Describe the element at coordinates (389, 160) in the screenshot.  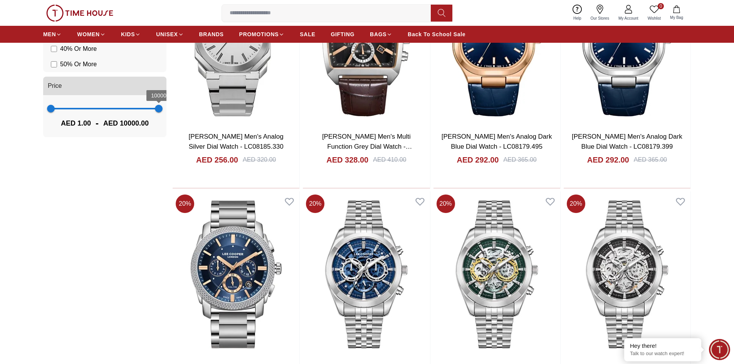
I see `div: AED 410.00` at that location.